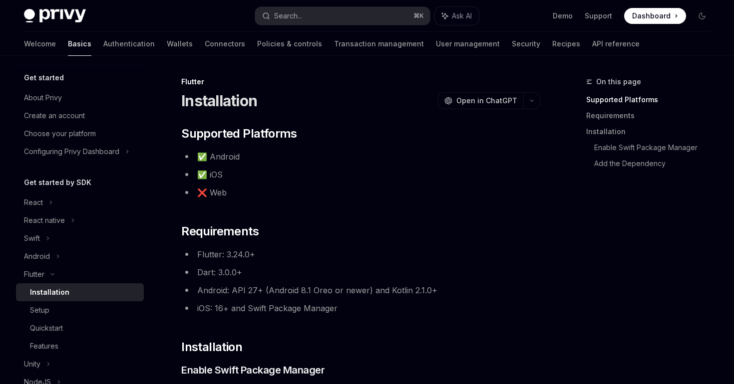 The image size is (734, 384). Describe the element at coordinates (487, 101) in the screenshot. I see `span: Open in ChatGPT` at that location.